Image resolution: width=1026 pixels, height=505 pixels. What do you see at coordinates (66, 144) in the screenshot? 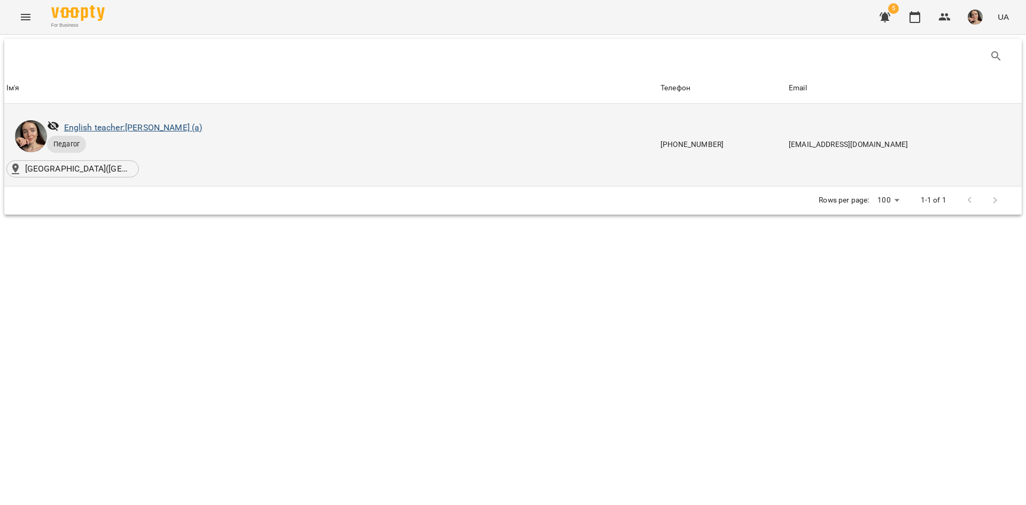
I see `span: Педагог` at bounding box center [66, 144].